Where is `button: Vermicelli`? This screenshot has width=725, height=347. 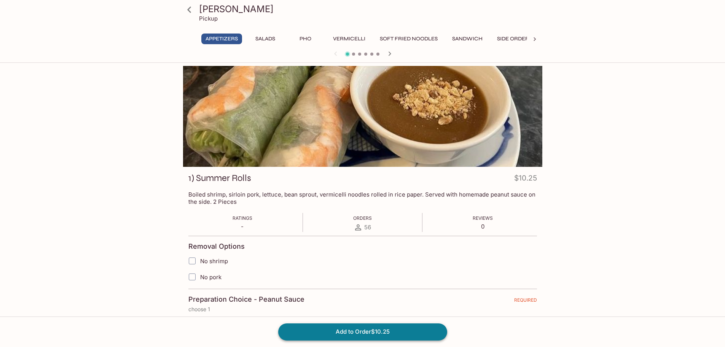
button: Vermicelli is located at coordinates (349, 39).